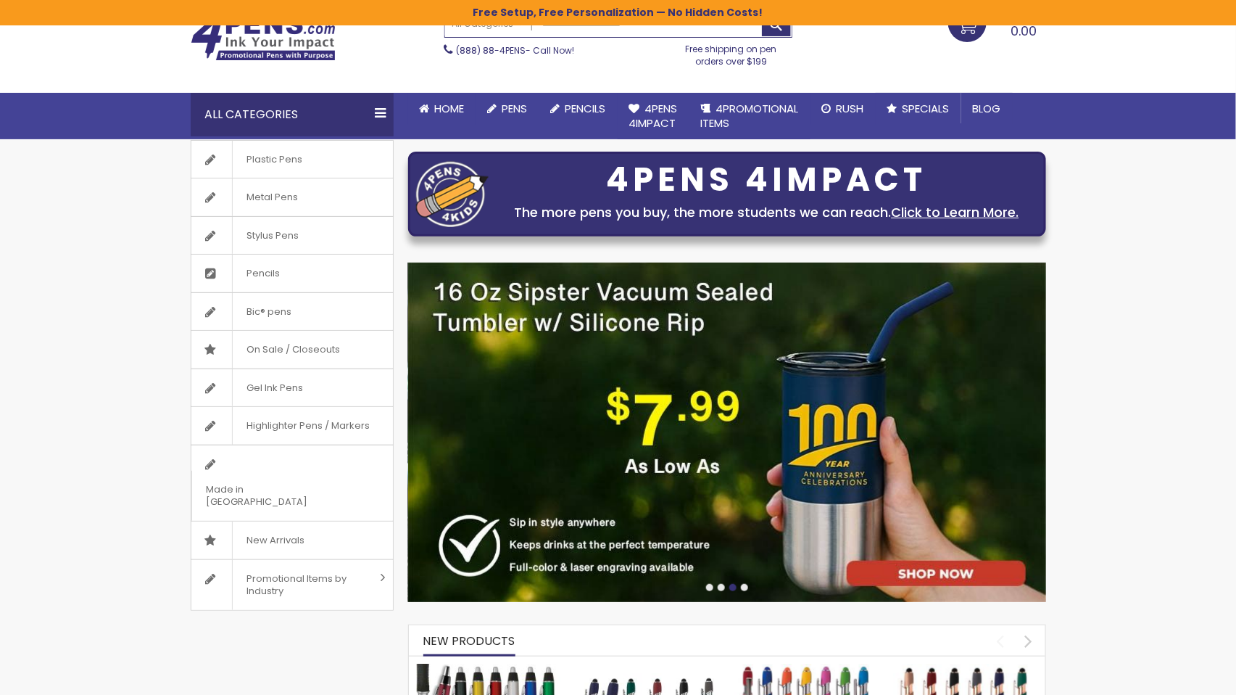 The image size is (1236, 695). I want to click on span: Rush, so click(850, 108).